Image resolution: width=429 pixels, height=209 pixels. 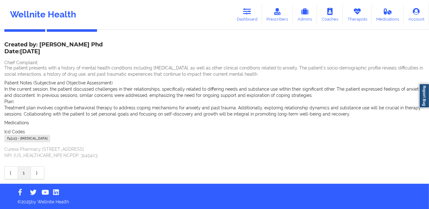 What do you see at coordinates (304, 15) in the screenshot?
I see `a: Admins` at bounding box center [304, 15].